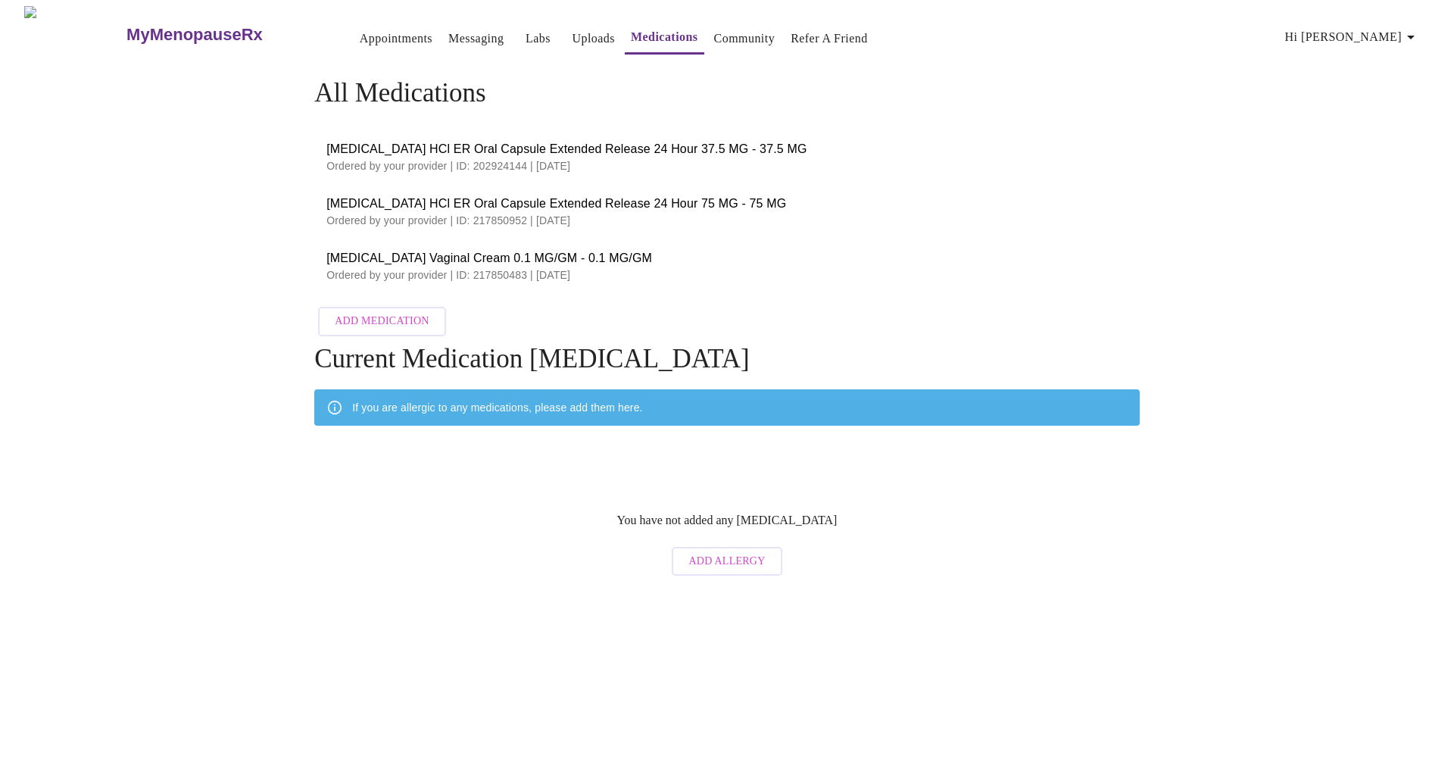 The width and height of the screenshot is (1454, 781). What do you see at coordinates (593, 39) in the screenshot?
I see `a: Uploads` at bounding box center [593, 39].